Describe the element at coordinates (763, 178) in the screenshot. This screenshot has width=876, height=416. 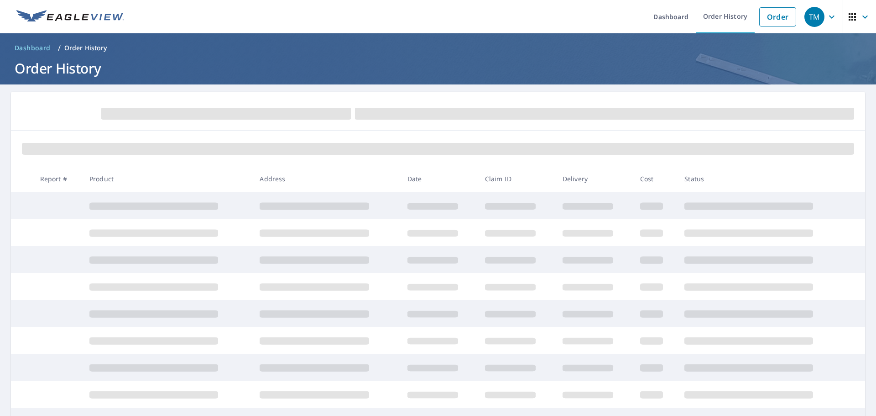
I see `th: Status` at that location.